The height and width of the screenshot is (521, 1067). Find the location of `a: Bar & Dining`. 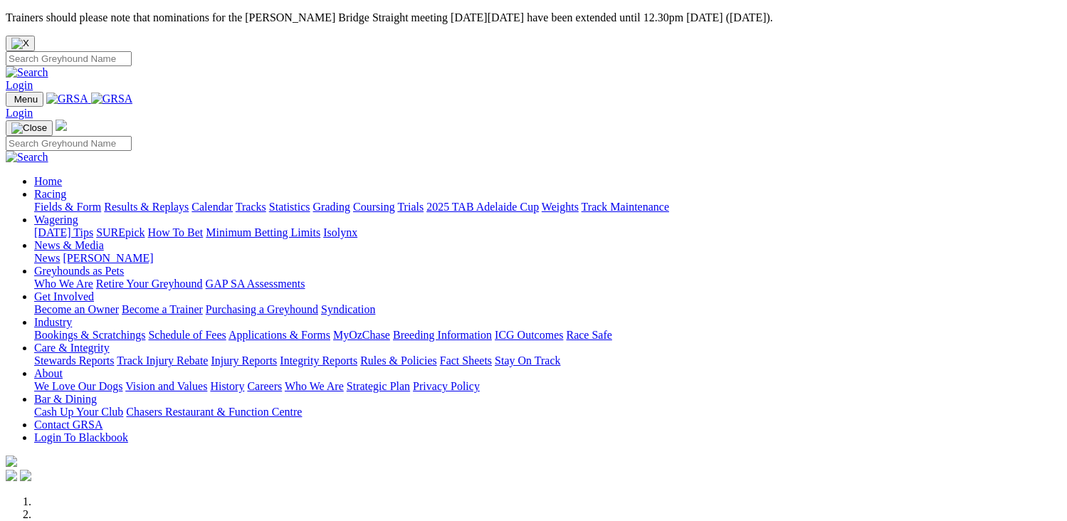

a: Bar & Dining is located at coordinates (65, 399).